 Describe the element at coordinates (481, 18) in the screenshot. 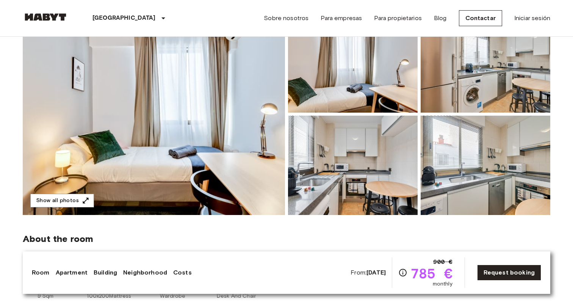

I see `a: Contactar` at that location.